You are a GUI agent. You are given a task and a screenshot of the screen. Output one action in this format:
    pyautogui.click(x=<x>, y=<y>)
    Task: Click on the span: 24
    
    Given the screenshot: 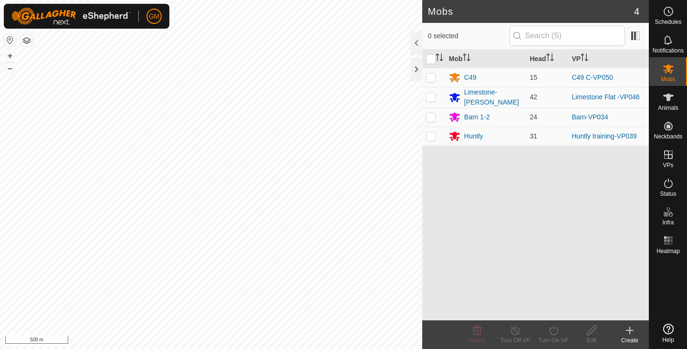 What is the action you would take?
    pyautogui.click(x=533, y=117)
    